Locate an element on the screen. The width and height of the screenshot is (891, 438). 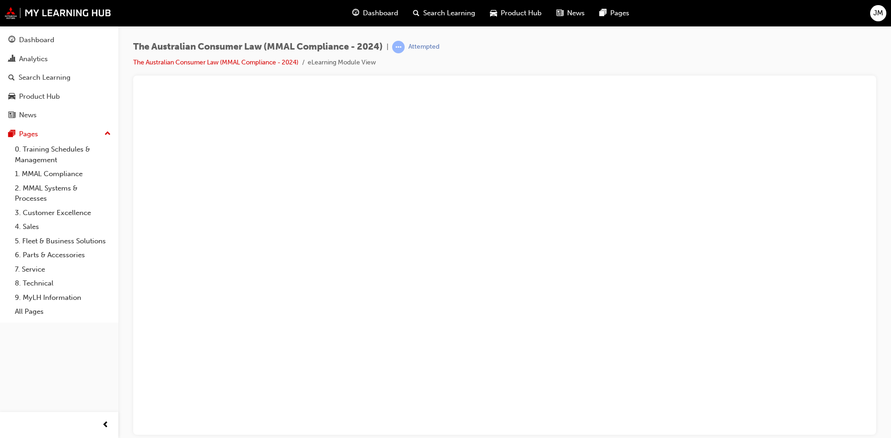
div: Attempted is located at coordinates (424, 47).